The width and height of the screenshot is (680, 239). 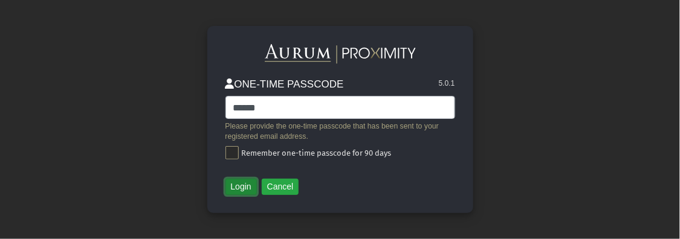 What do you see at coordinates (447, 87) in the screenshot?
I see `div: 5.0.1` at bounding box center [447, 87].